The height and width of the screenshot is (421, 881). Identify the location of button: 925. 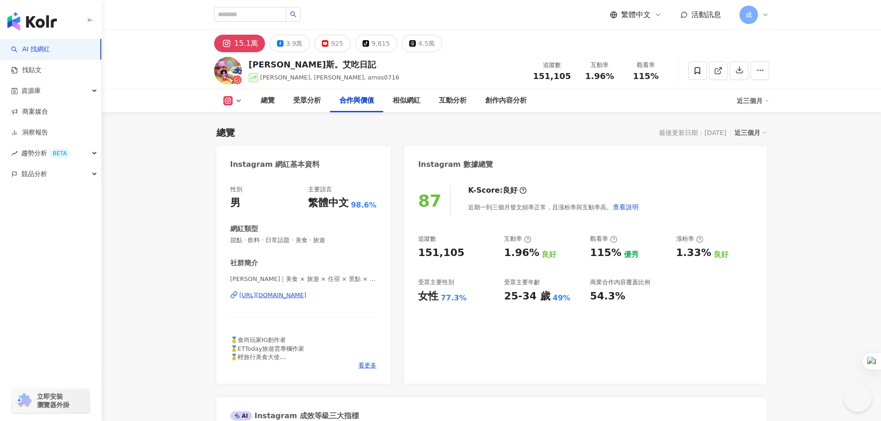
(333, 43).